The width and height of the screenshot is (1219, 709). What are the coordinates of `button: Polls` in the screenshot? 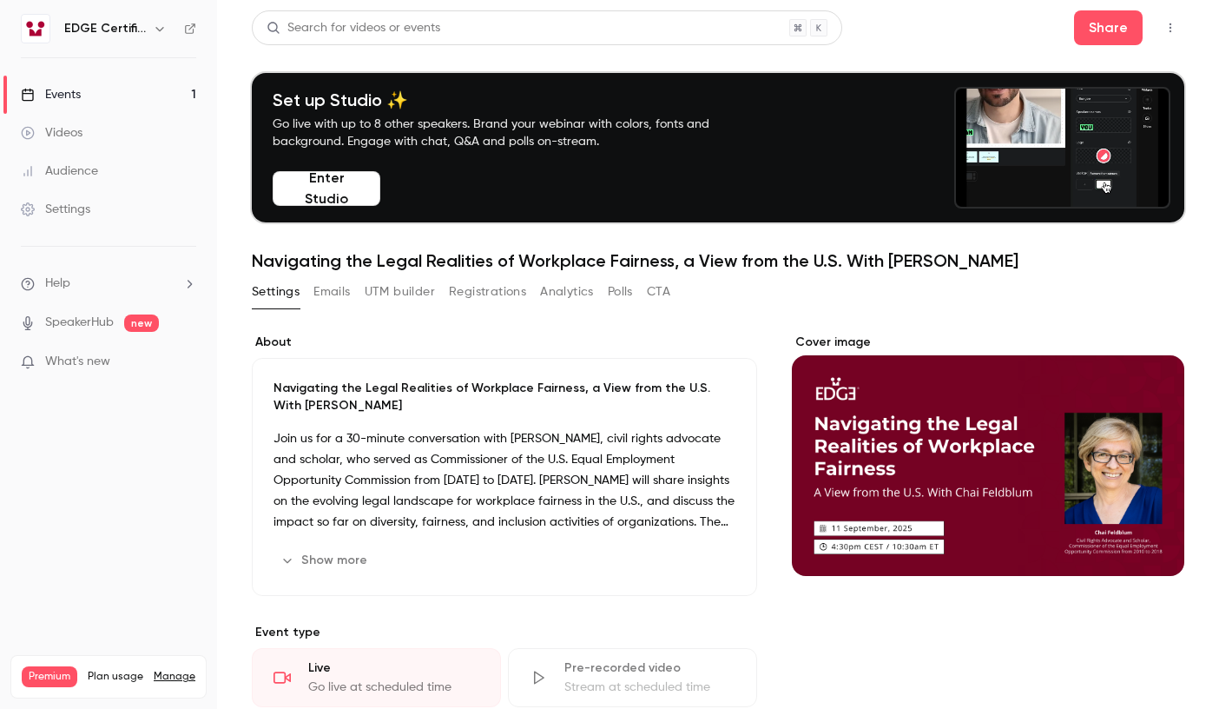 It's located at (620, 292).